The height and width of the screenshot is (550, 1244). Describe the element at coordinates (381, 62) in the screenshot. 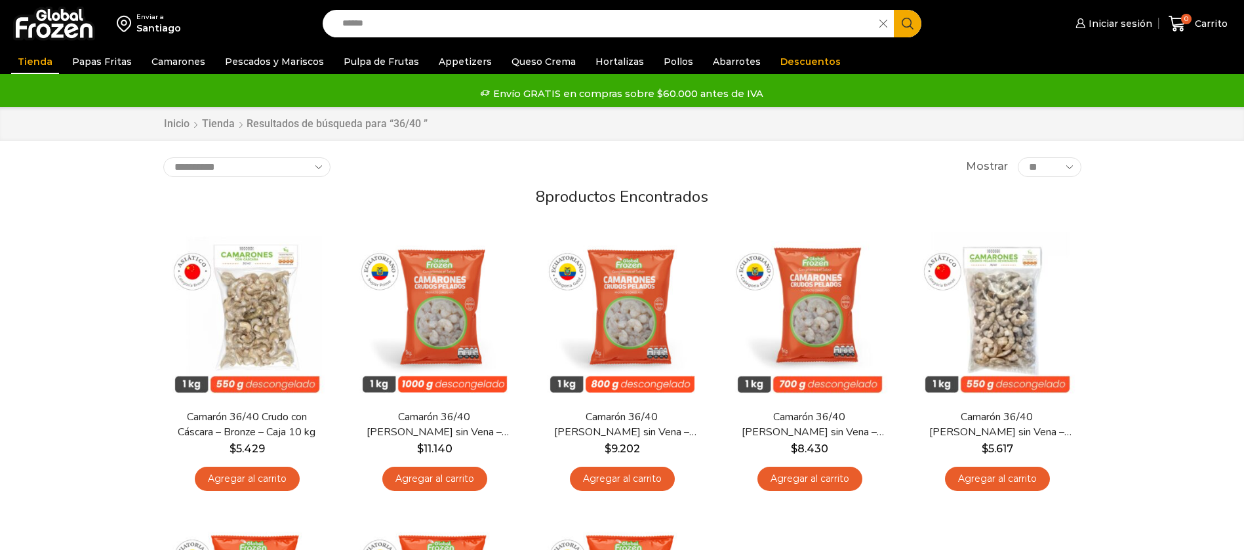

I see `a: Pulpa de Frutas` at that location.